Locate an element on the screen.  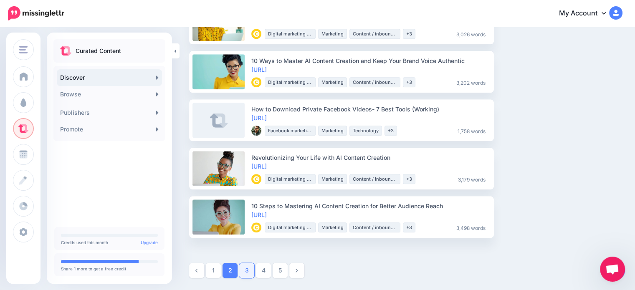
img: menu.png is located at coordinates (23, 50).